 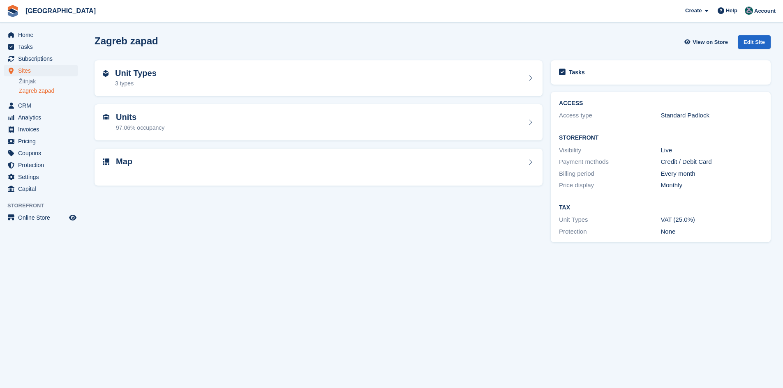 I want to click on div: 97.06% occupancy, so click(x=140, y=128).